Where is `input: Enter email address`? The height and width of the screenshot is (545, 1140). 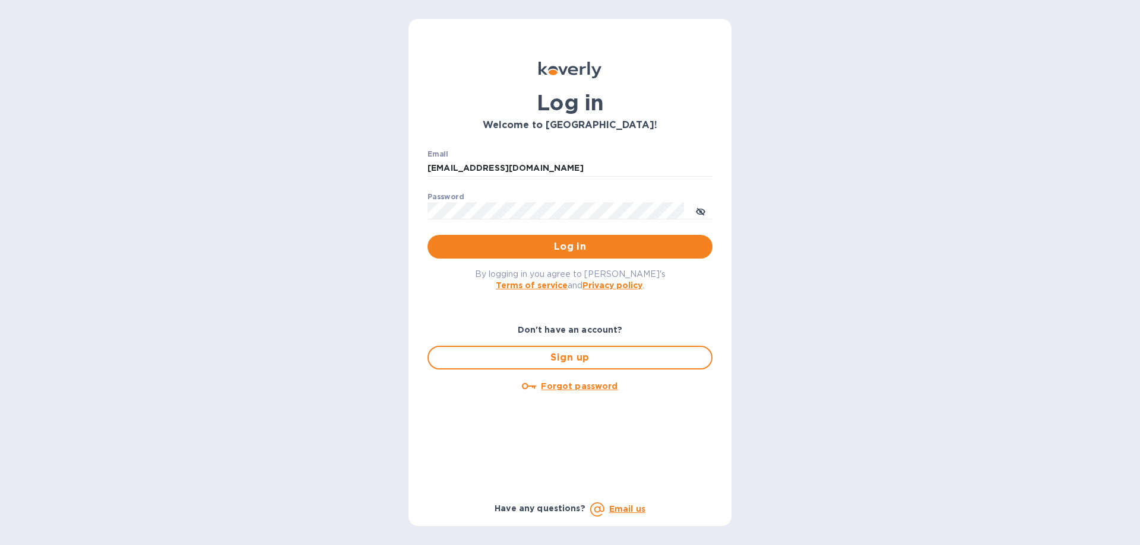
input: Enter email address is located at coordinates (570, 169).